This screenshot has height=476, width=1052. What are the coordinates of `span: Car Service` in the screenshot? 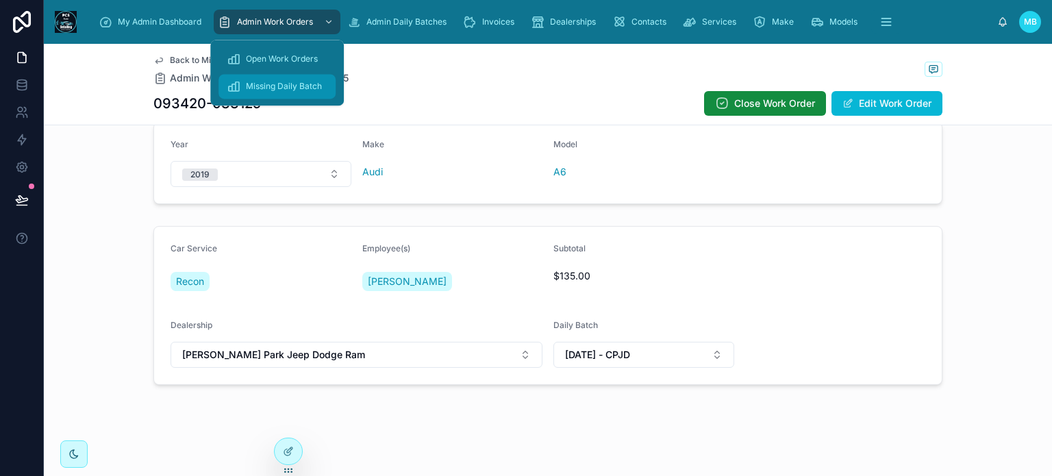 It's located at (194, 248).